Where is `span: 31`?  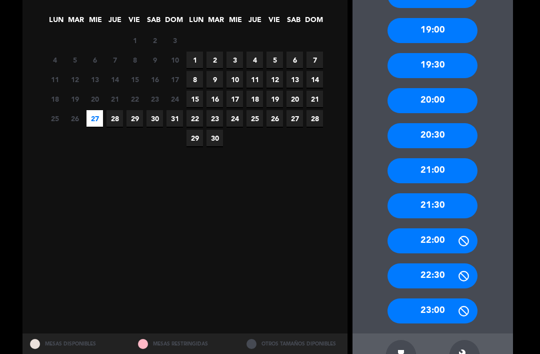
span: 31 is located at coordinates (175, 118).